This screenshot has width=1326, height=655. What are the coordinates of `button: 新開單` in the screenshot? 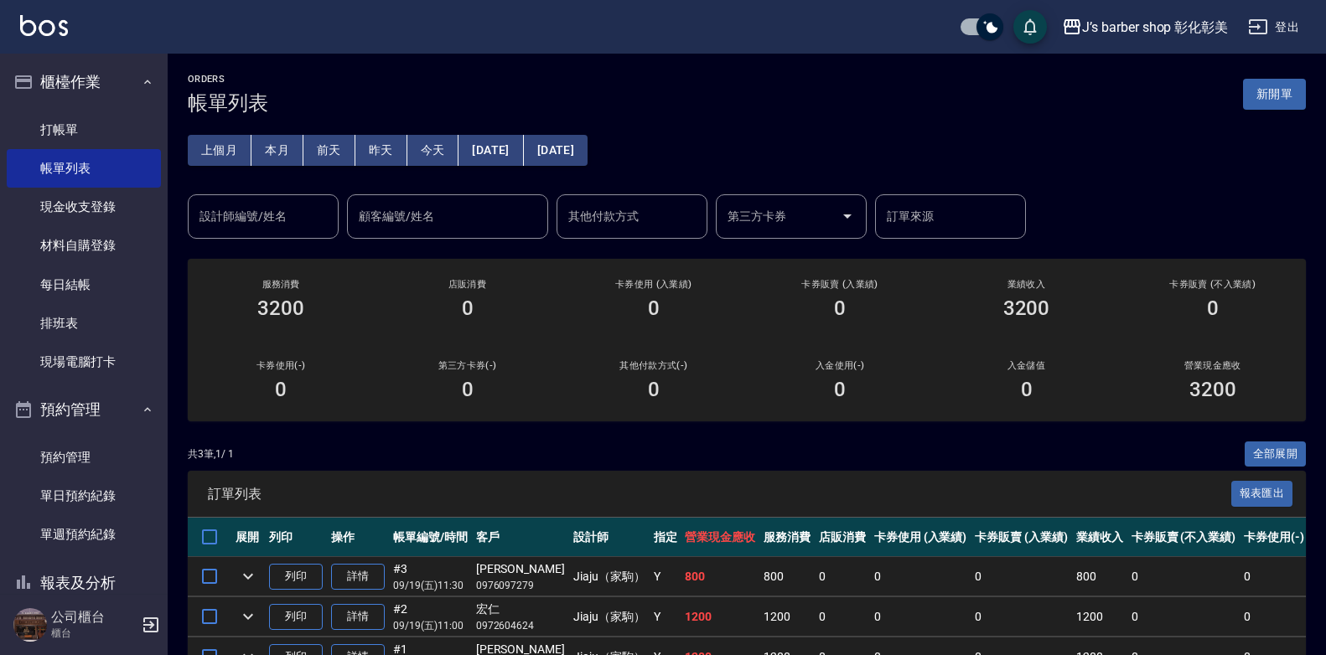 It's located at (1274, 94).